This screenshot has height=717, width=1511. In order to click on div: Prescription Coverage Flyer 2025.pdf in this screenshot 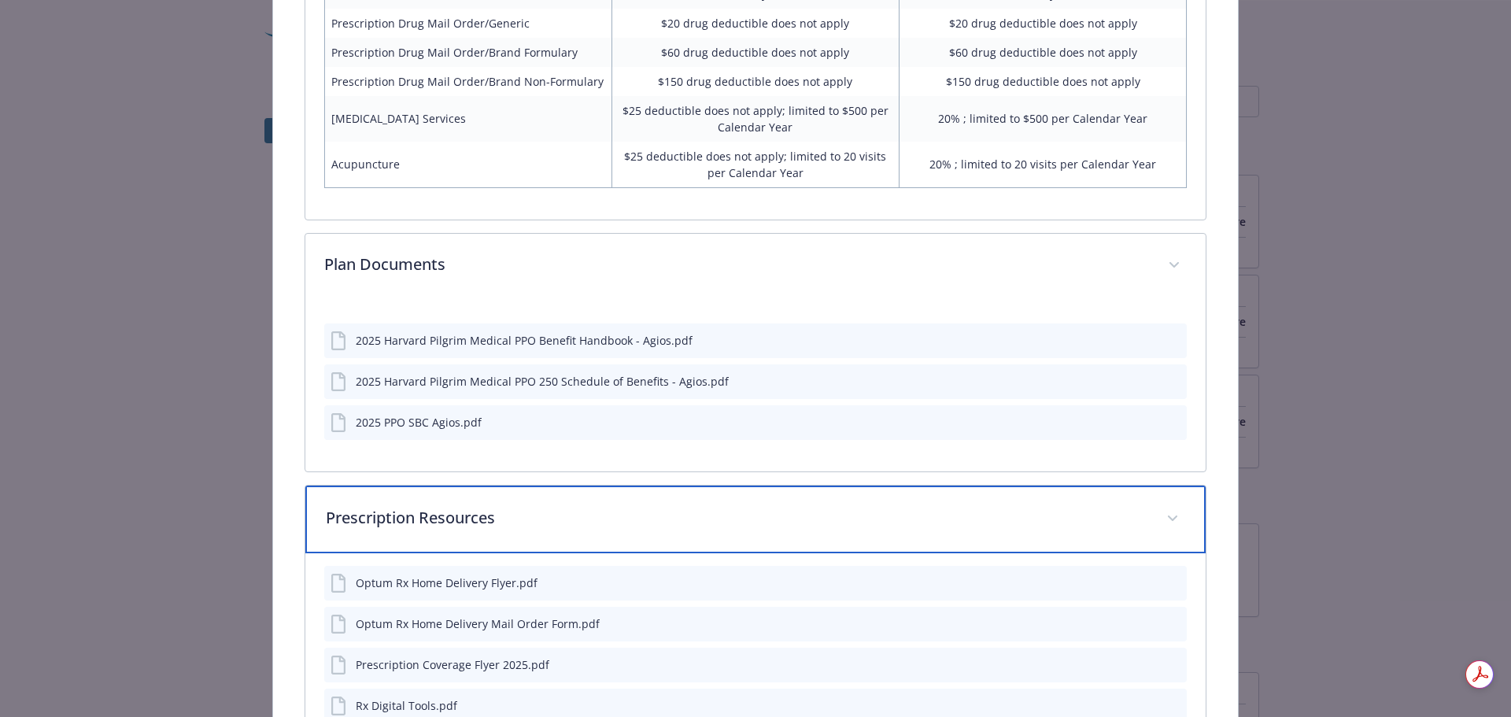, I will do `click(453, 664)`.